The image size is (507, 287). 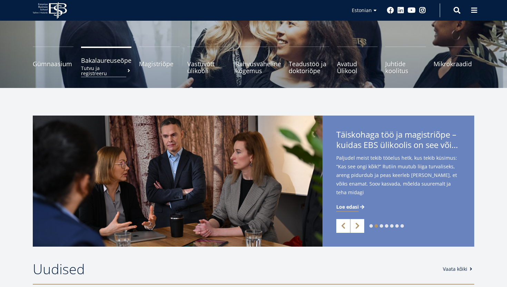 I want to click on a: Juhtide koolitus, so click(x=406, y=60).